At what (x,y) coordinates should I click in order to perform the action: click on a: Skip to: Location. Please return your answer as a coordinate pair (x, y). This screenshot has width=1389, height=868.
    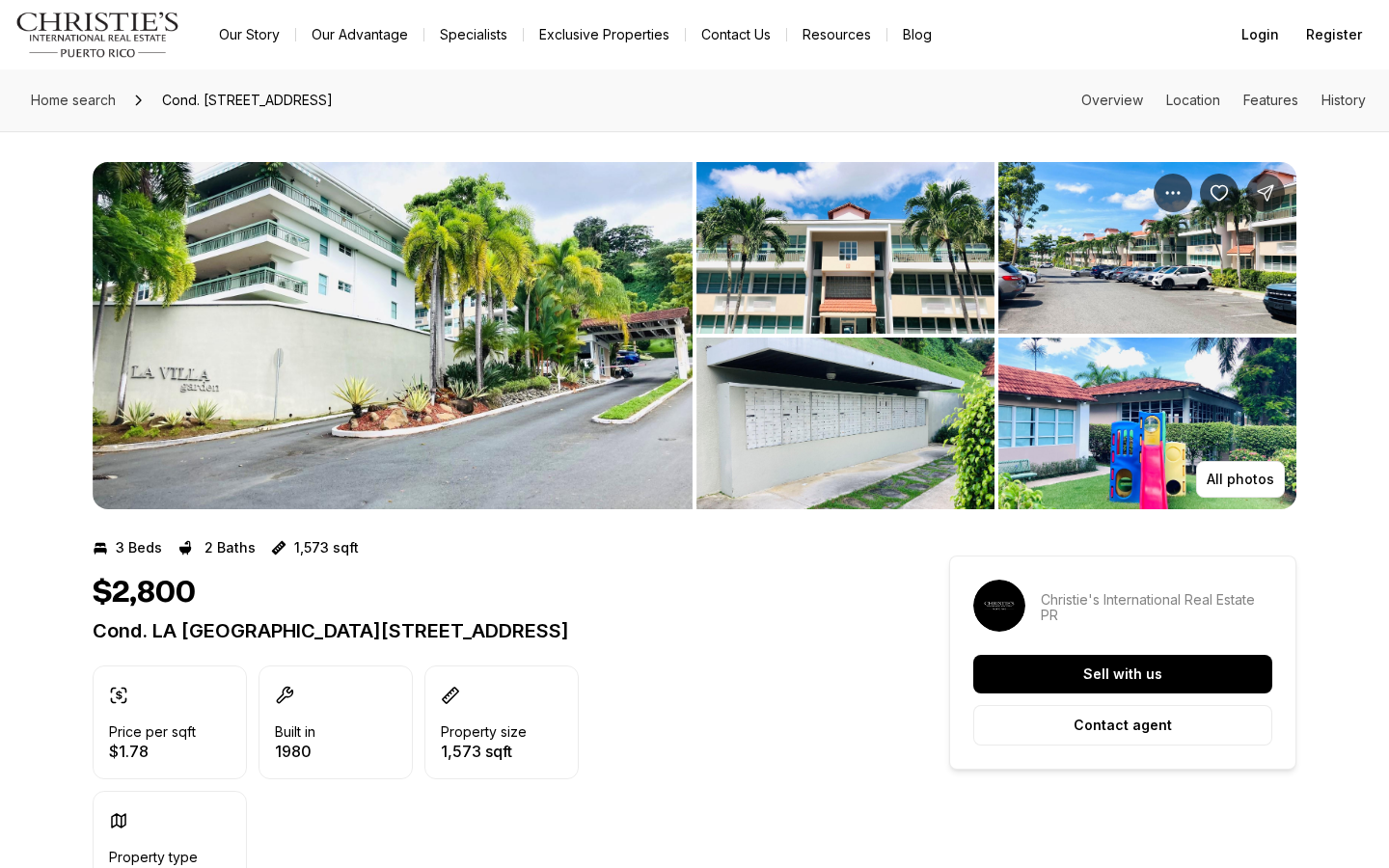
    Looking at the image, I should click on (1193, 100).